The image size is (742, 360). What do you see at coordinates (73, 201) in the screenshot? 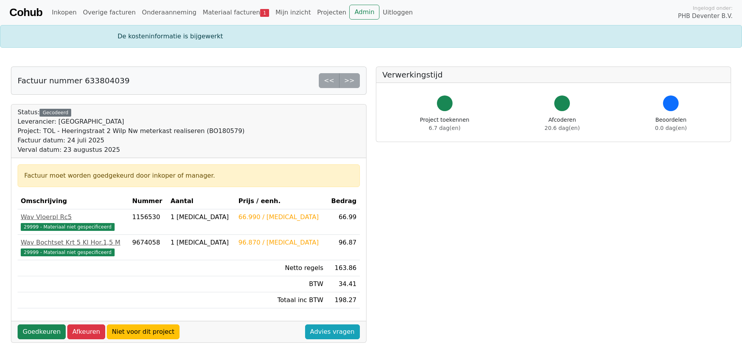
I see `th: Omschrijving` at bounding box center [73, 201].